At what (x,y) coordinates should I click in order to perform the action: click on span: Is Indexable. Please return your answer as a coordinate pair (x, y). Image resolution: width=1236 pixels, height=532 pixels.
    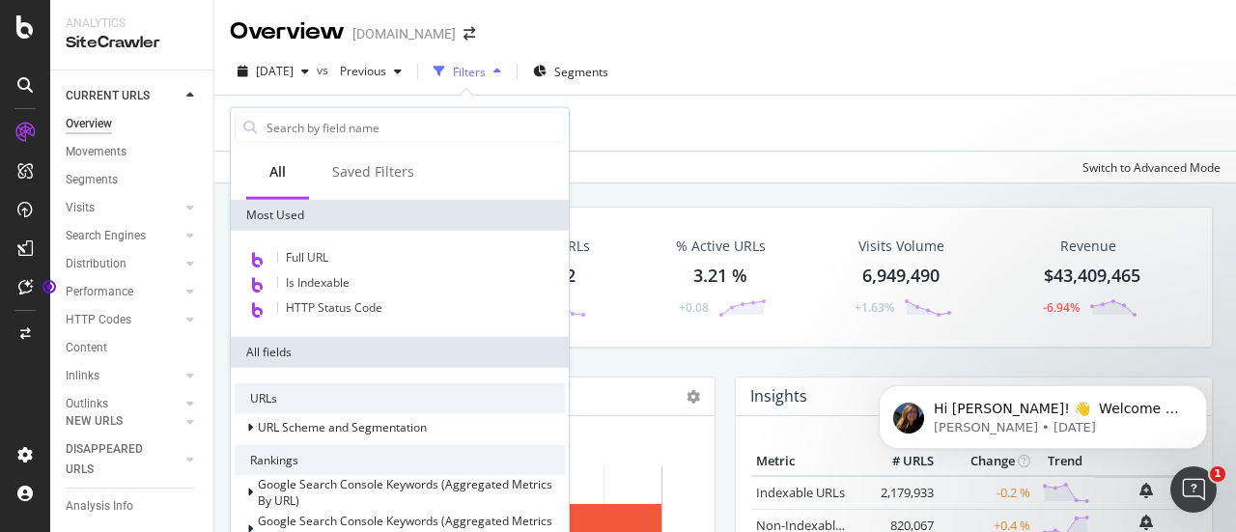
    Looking at the image, I should click on (318, 282).